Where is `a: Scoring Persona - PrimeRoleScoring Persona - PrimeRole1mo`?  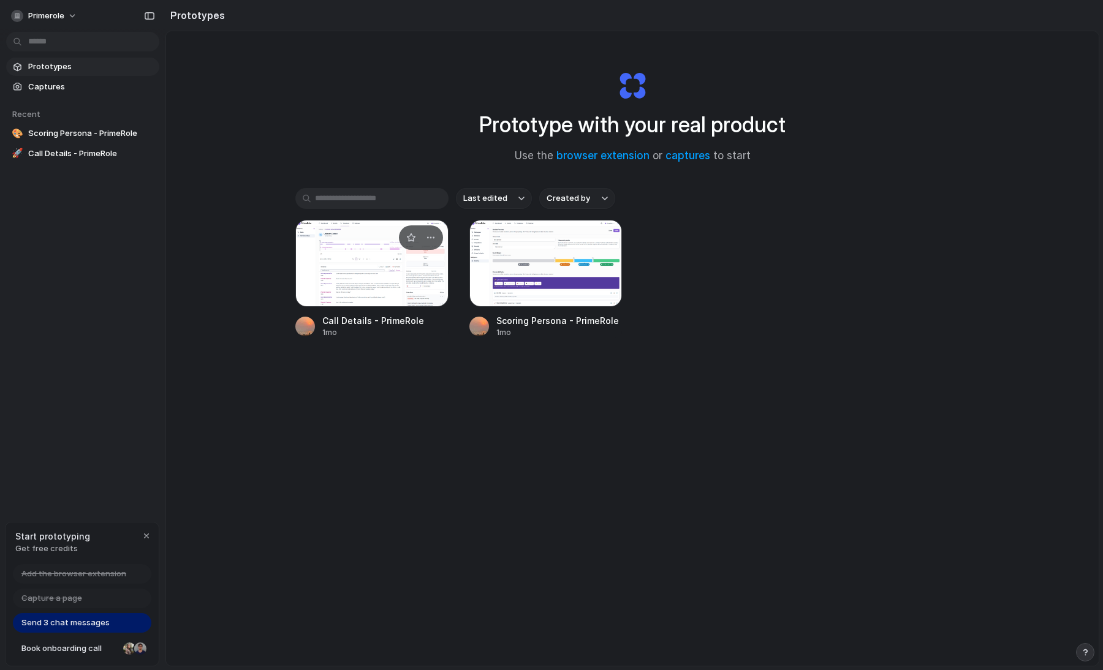
a: Scoring Persona - PrimeRoleScoring Persona - PrimeRole1mo is located at coordinates (546, 279).